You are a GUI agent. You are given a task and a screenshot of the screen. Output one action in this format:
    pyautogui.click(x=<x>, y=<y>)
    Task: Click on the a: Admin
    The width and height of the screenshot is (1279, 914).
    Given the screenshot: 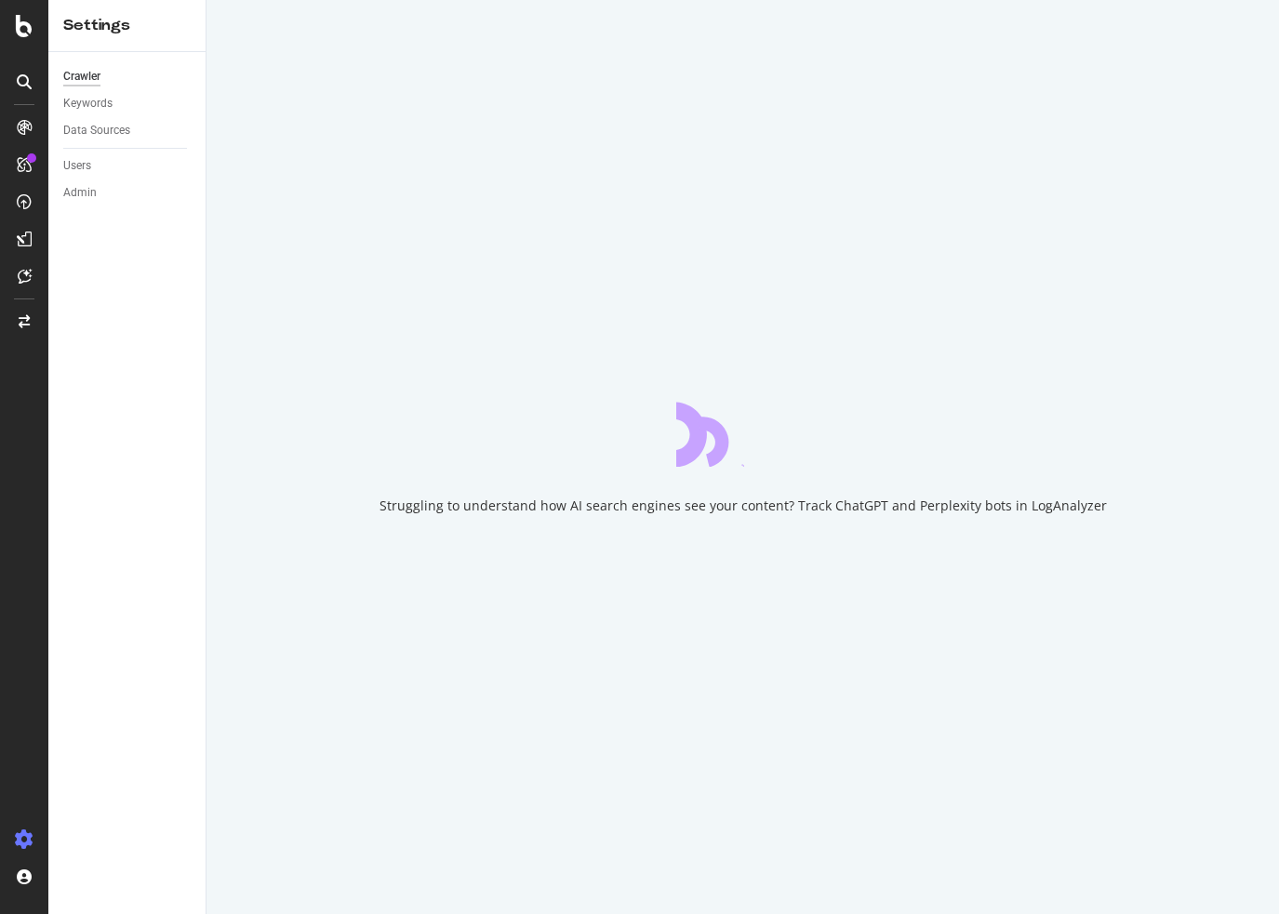 What is the action you would take?
    pyautogui.click(x=127, y=192)
    